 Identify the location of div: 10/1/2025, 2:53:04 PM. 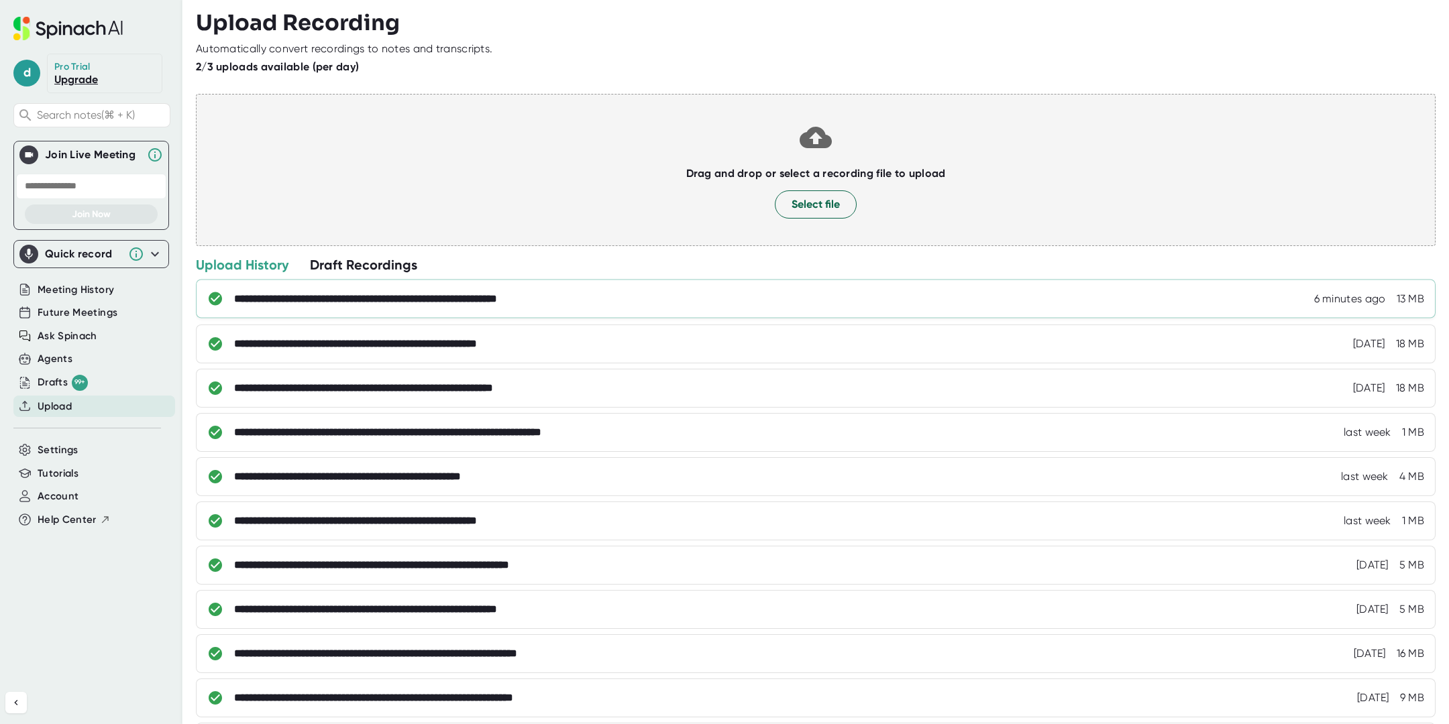
(1367, 521).